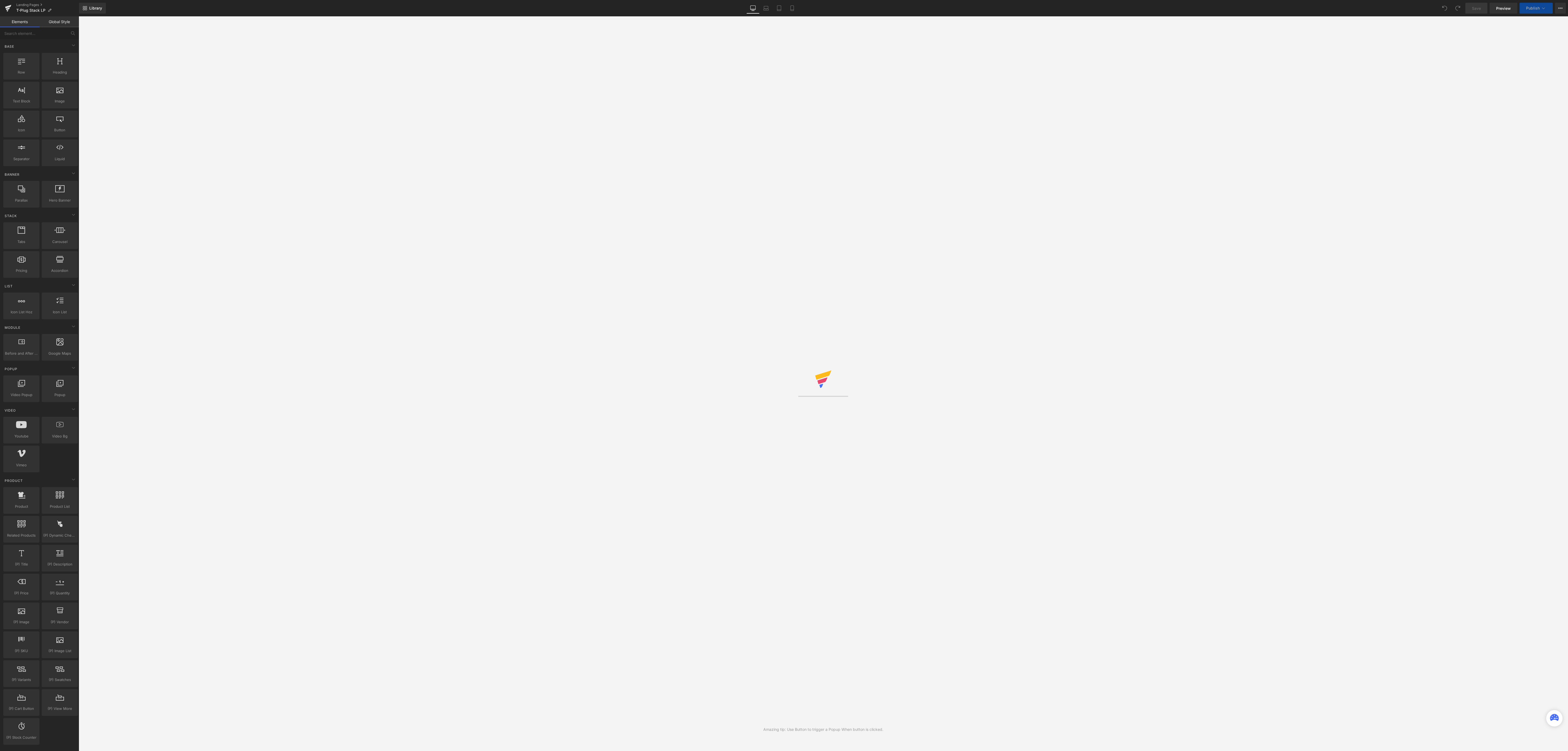 This screenshot has width=1568, height=751. What do you see at coordinates (31, 10) in the screenshot?
I see `span: T-Plug Stack LP` at bounding box center [31, 10].